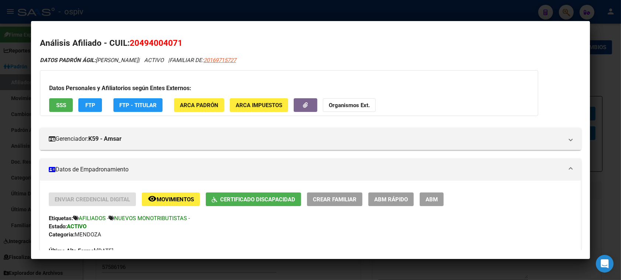 This screenshot has height=280, width=621. Describe the element at coordinates (310, 170) in the screenshot. I see `mat-expansion-panel-header: Datos de Empadronamiento` at that location.